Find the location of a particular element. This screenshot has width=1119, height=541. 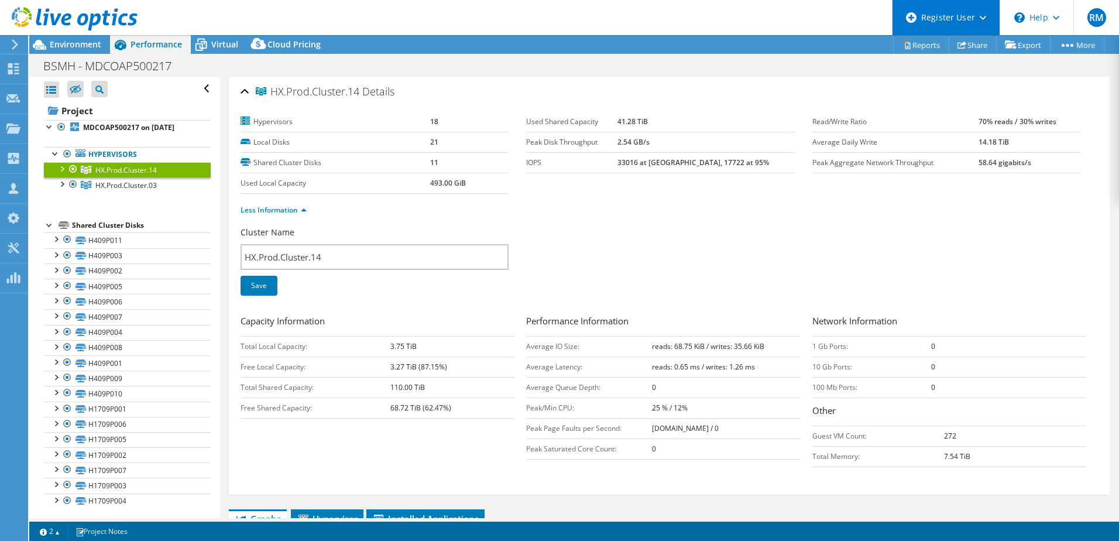

td: Peak Page Faults per Second: is located at coordinates (589, 428).